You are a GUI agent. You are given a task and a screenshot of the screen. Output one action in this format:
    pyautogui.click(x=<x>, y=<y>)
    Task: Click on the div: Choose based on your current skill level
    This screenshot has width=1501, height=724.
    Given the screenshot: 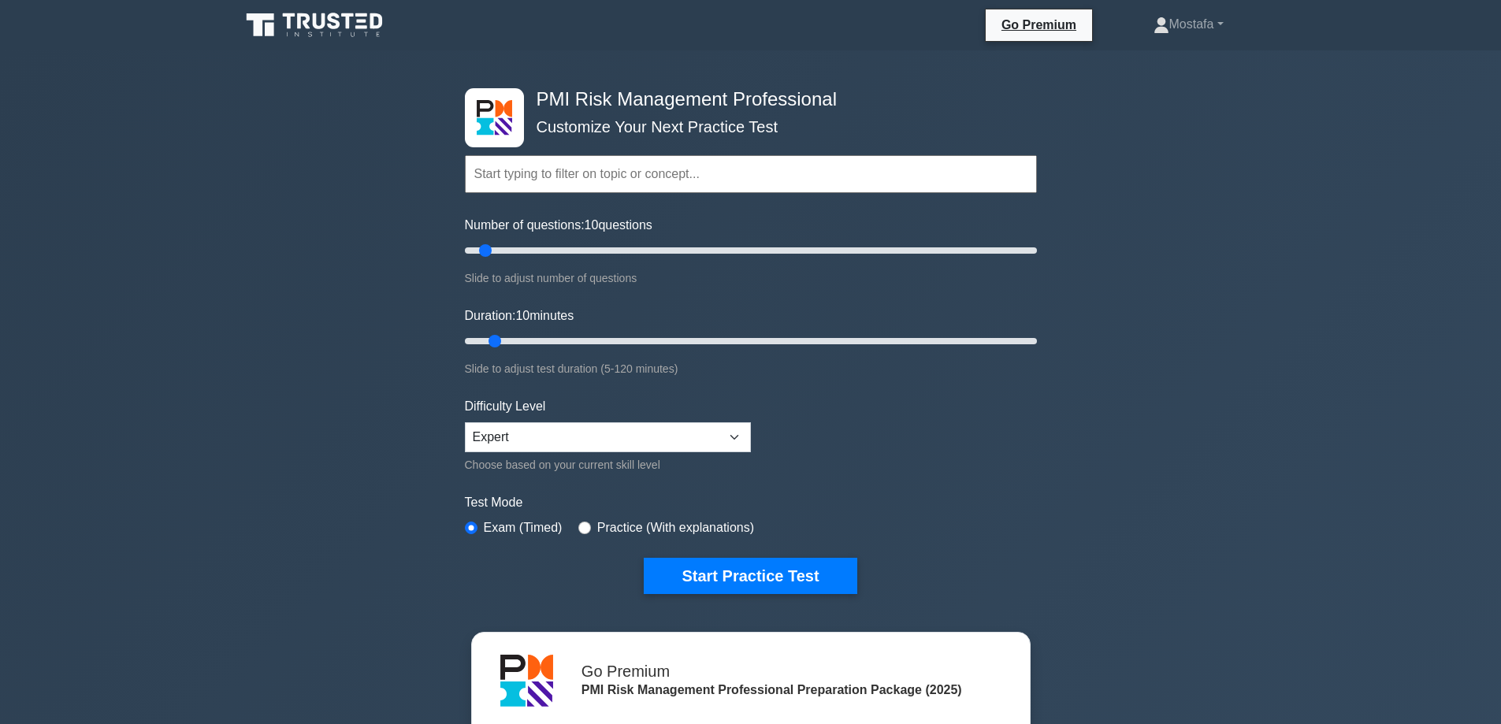 What is the action you would take?
    pyautogui.click(x=607, y=465)
    